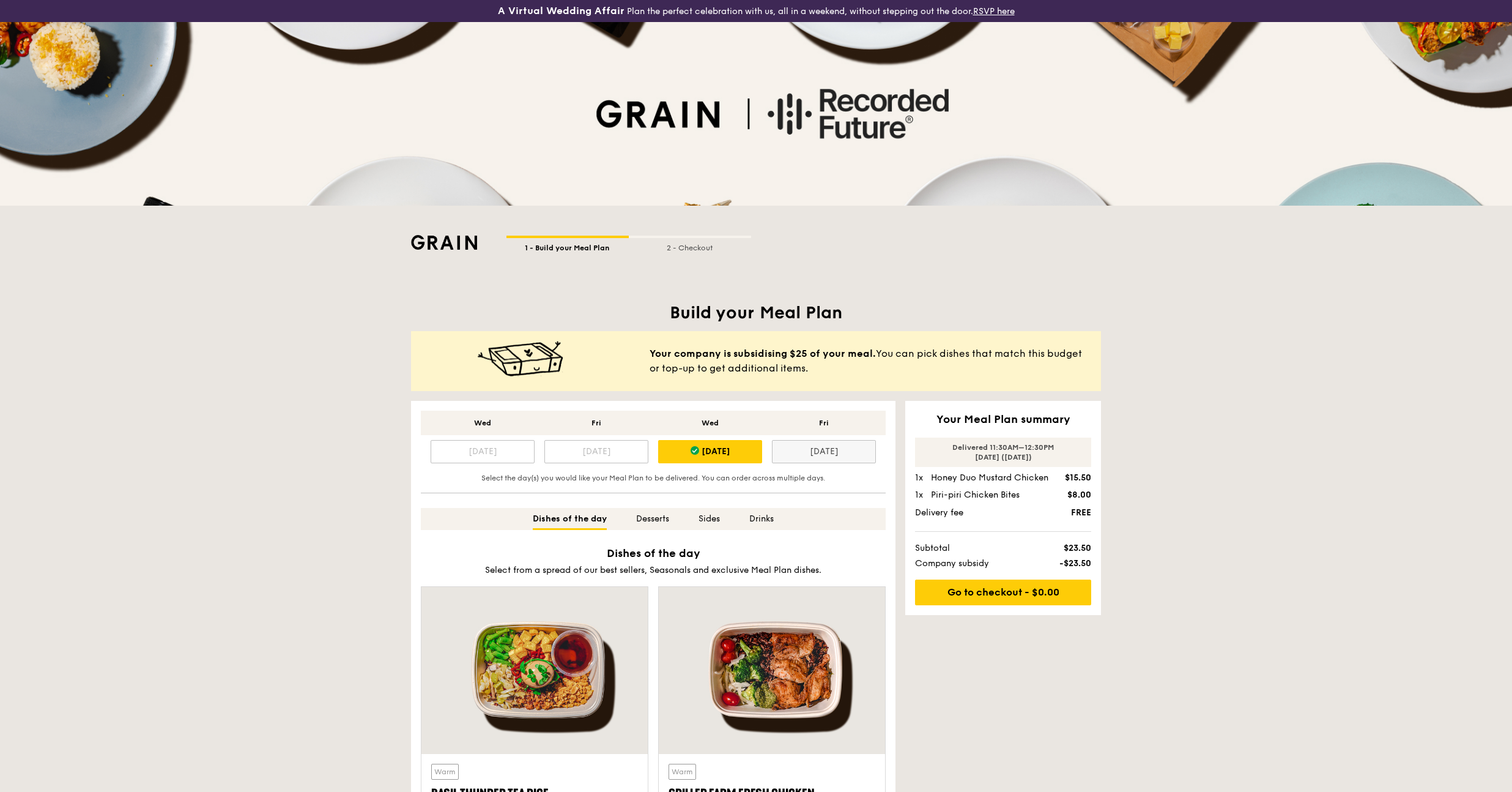  I want to click on div: Plan the perfect celebration with us, all in a weekend, without stepping out the door., so click(756, 11).